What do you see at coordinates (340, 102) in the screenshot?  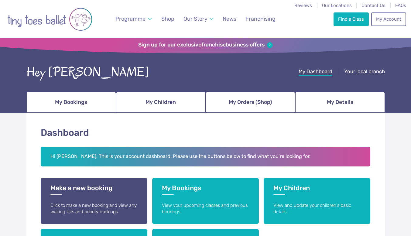 I see `a: My Details` at bounding box center [340, 102].